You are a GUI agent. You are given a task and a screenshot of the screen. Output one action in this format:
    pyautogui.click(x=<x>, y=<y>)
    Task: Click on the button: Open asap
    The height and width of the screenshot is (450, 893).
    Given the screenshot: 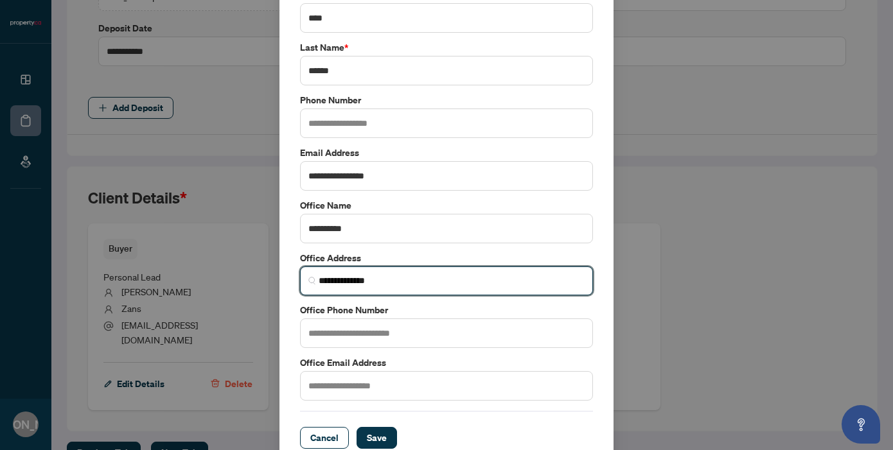 What is the action you would take?
    pyautogui.click(x=860, y=424)
    